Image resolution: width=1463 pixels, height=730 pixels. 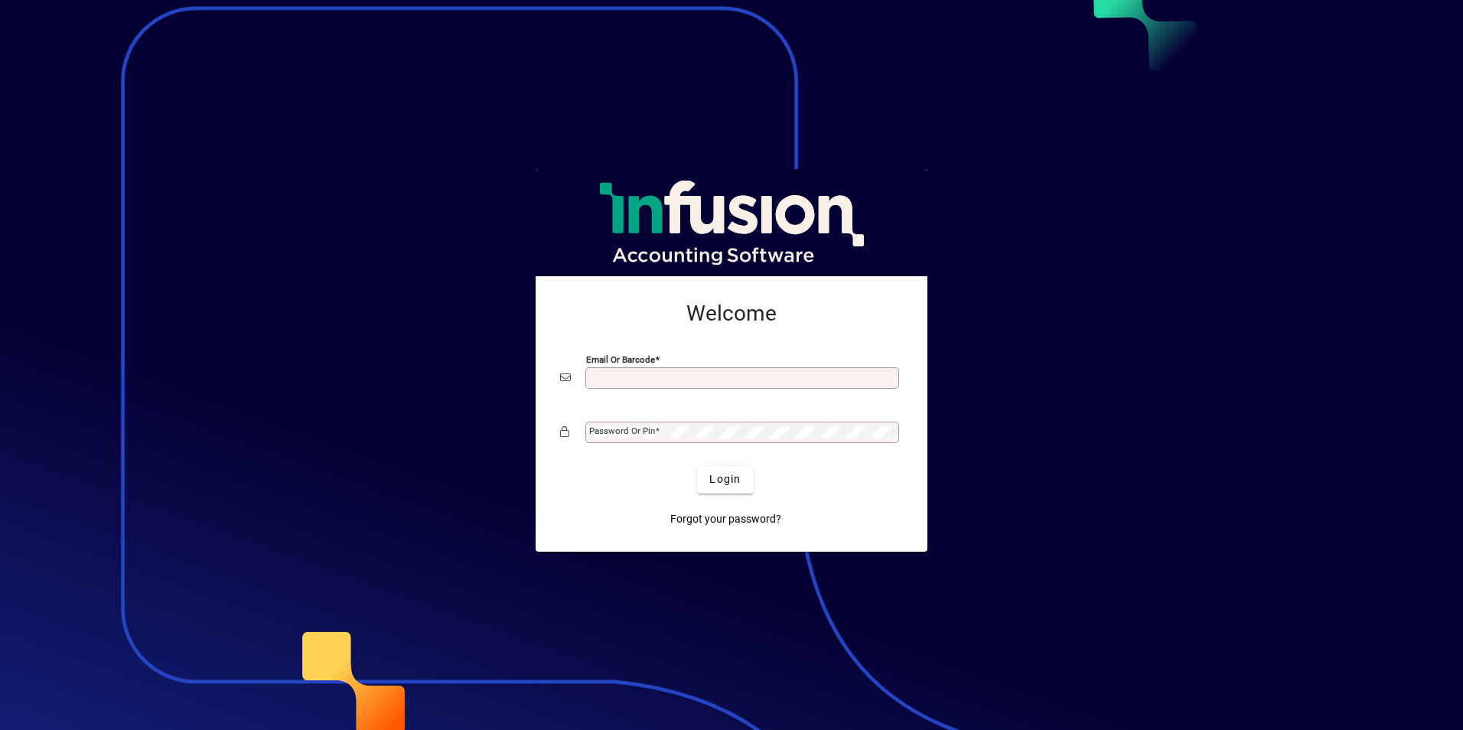 I want to click on mat-label: Password or Pin, so click(x=622, y=431).